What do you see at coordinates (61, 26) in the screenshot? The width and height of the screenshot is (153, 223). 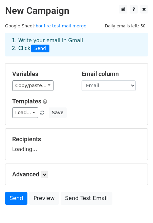 I see `a: bonfire test mail merge` at bounding box center [61, 26].